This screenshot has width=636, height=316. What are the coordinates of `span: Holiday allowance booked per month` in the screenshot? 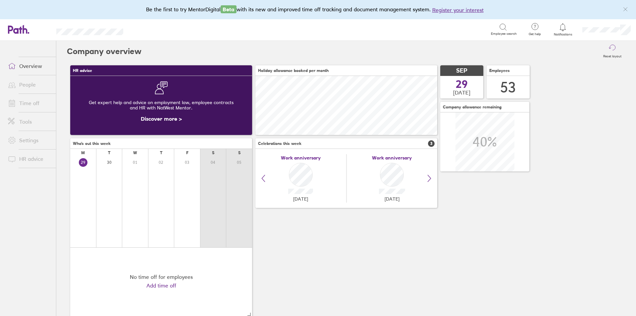 It's located at (293, 71).